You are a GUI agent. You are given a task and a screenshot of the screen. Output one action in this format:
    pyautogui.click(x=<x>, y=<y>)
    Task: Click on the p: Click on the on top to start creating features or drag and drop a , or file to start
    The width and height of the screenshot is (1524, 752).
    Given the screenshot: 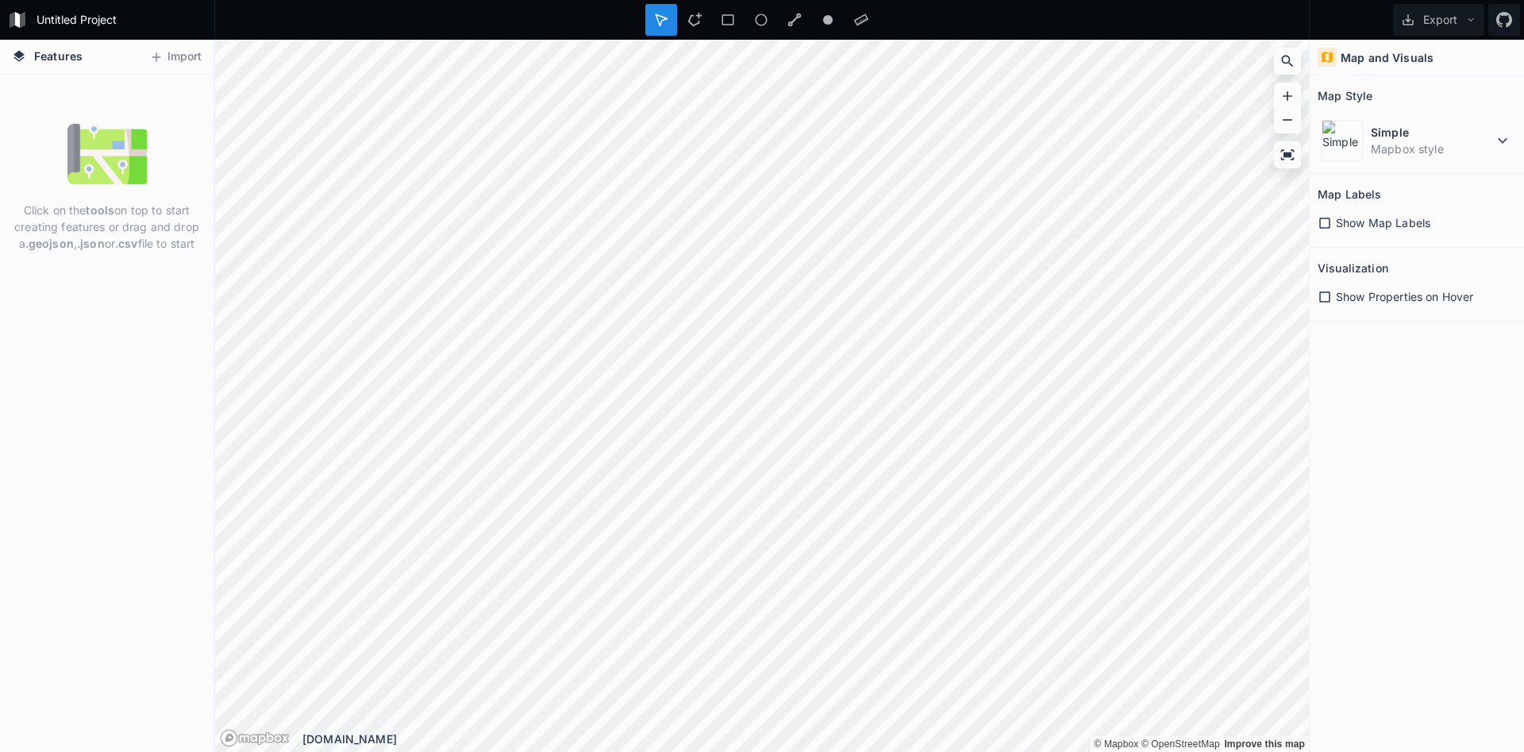 What is the action you would take?
    pyautogui.click(x=106, y=226)
    